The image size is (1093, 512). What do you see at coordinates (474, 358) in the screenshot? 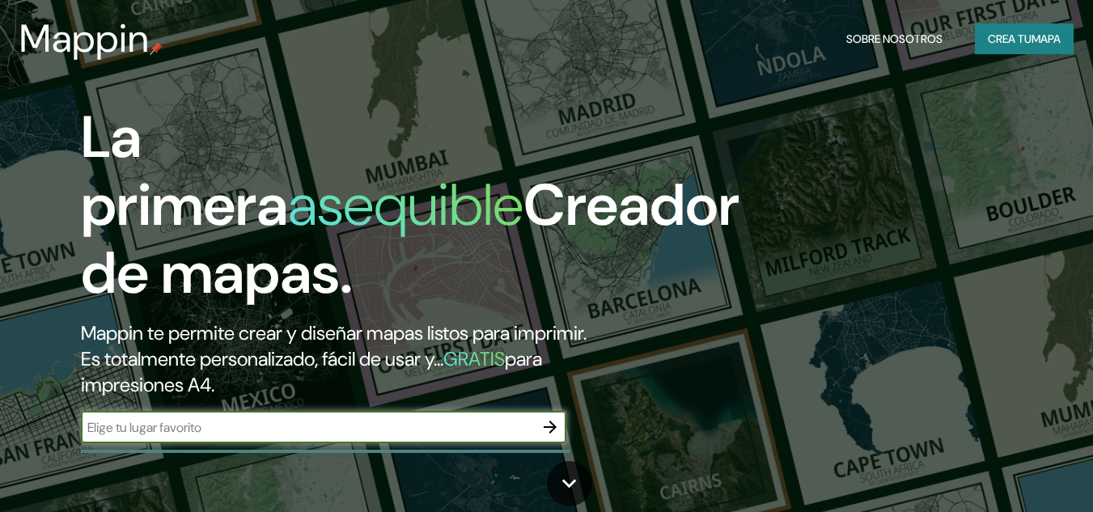
I see `font: GRATIS` at bounding box center [474, 358].